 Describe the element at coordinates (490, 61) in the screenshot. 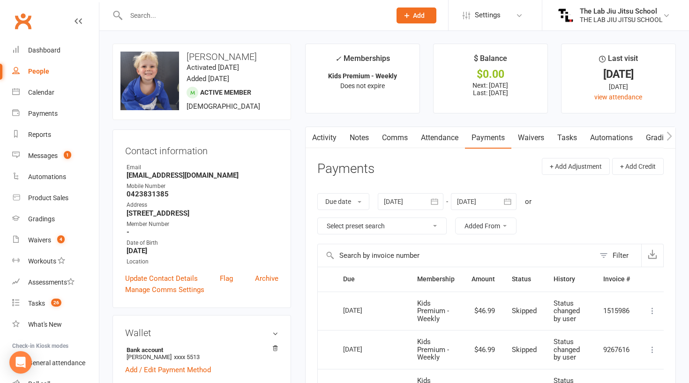

I see `div: $ Balance` at that location.